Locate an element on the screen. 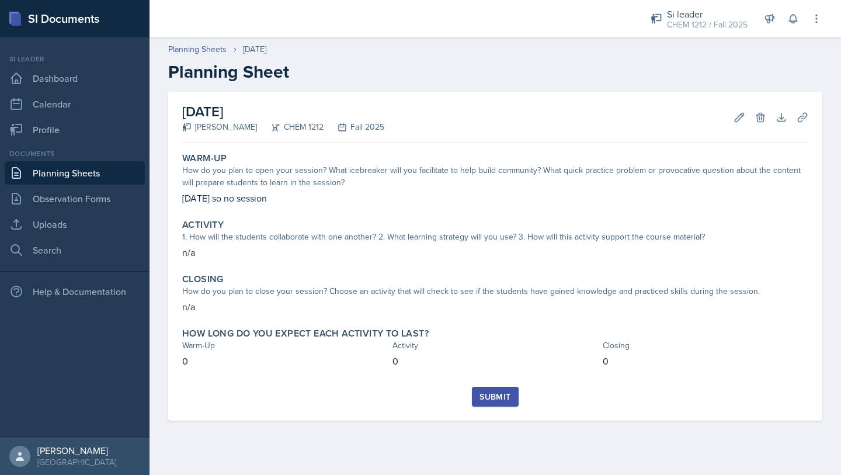 The width and height of the screenshot is (841, 475). label: Closing is located at coordinates (203, 279).